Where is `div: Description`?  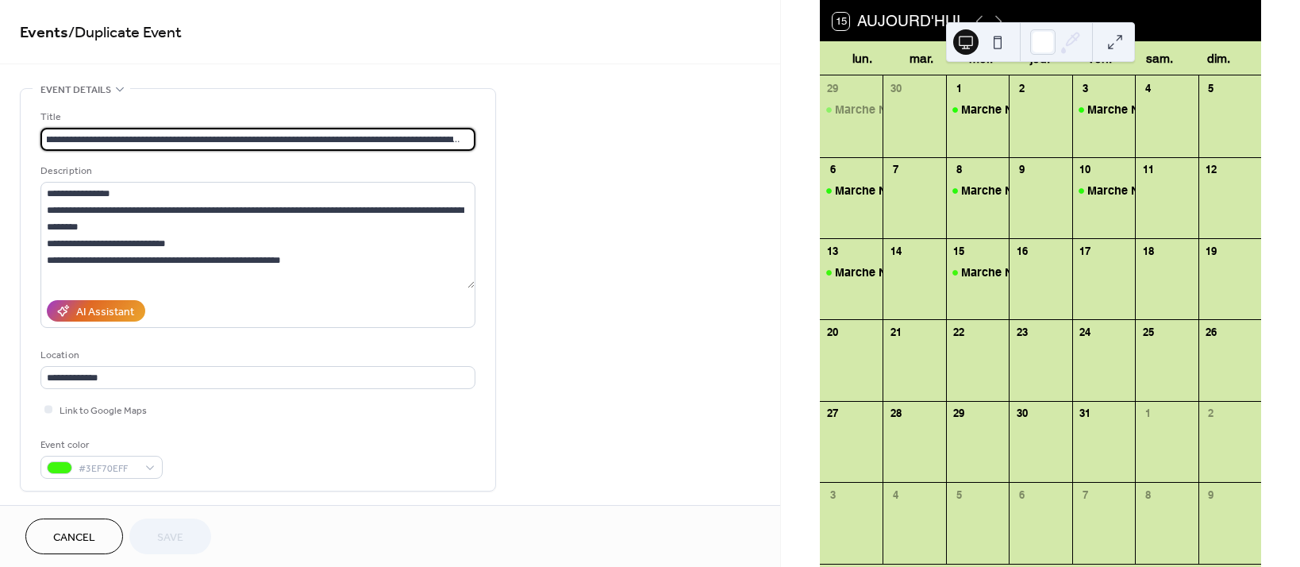 div: Description is located at coordinates (256, 171).